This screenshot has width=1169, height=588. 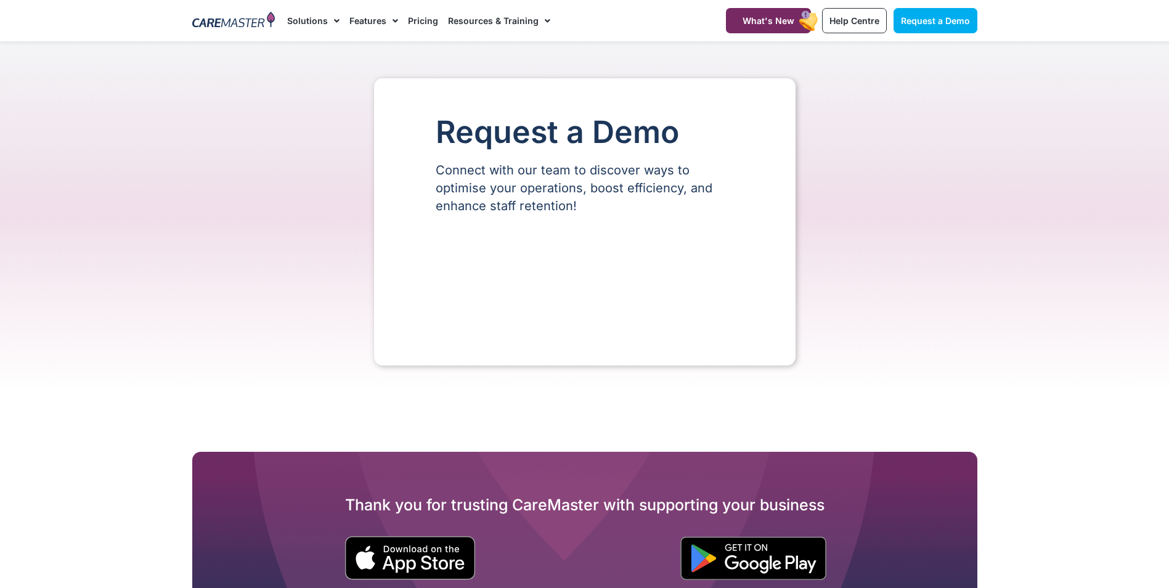 I want to click on img: small black download on the apple app store button., so click(x=410, y=558).